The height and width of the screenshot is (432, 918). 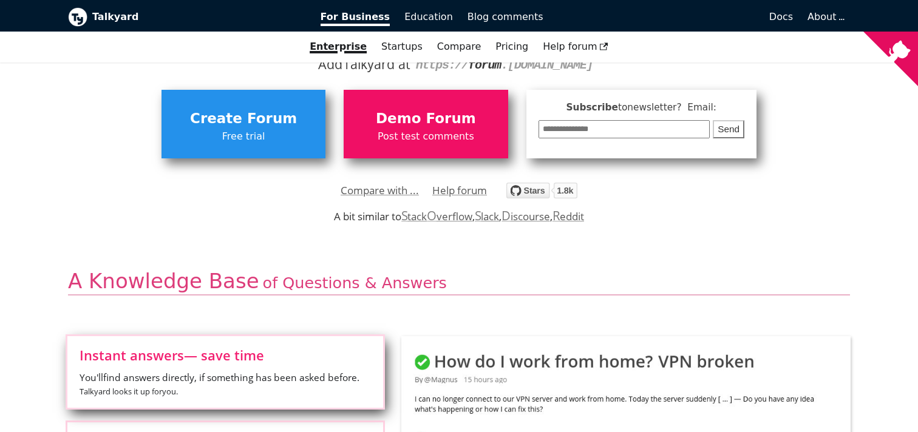 I want to click on a: About, so click(x=825, y=16).